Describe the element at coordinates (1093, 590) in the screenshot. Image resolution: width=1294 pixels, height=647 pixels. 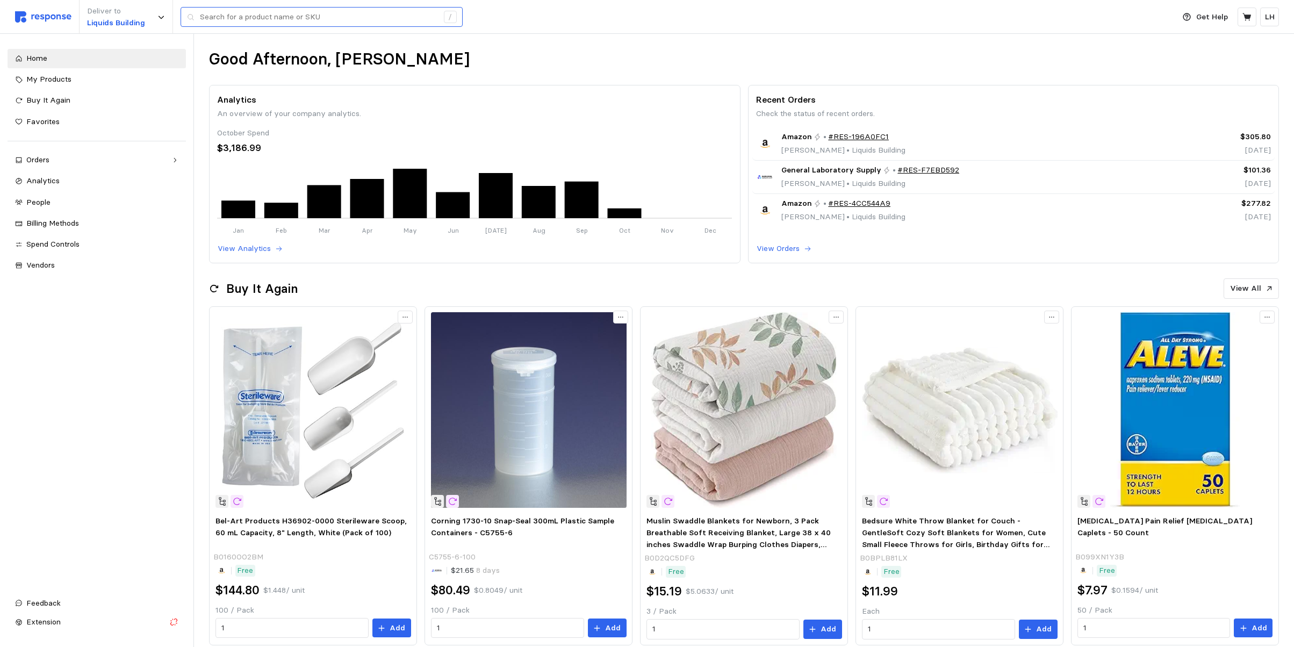
I see `h2: $7.97` at that location.